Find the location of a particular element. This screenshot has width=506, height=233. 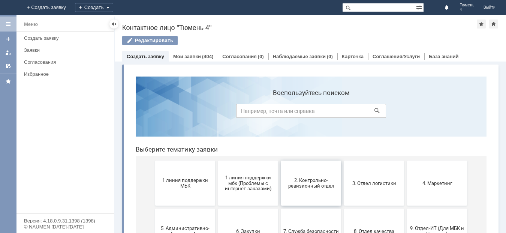

div: Скрыть меню is located at coordinates (114, 24).